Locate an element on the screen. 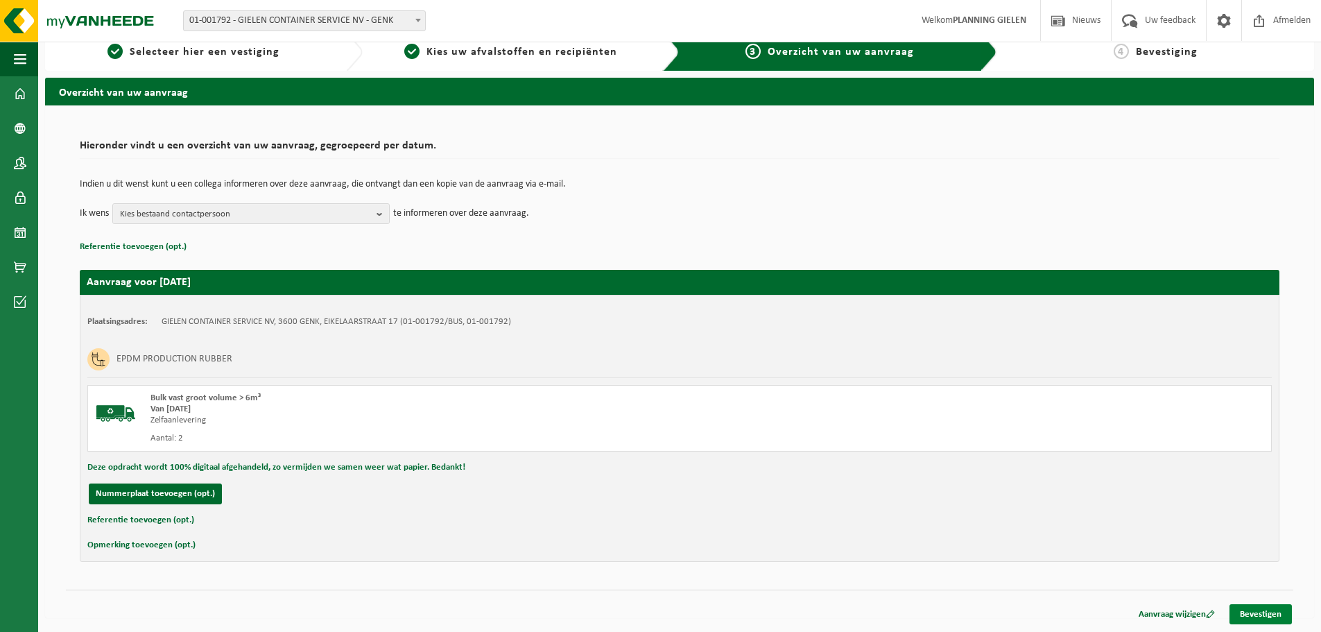  span: 3 is located at coordinates (753, 51).